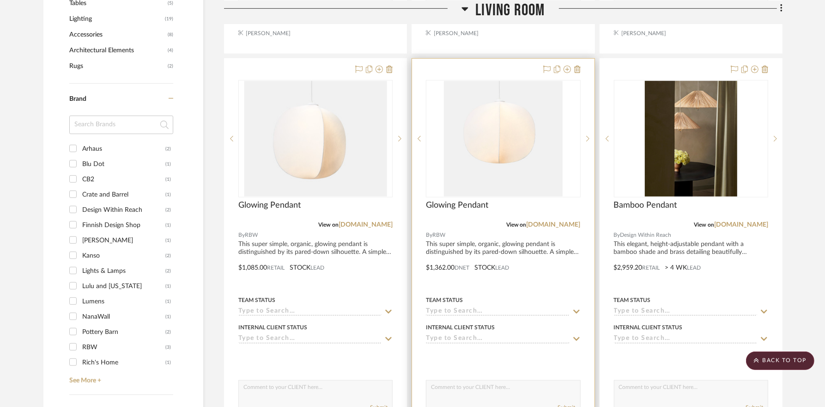 This screenshot has width=825, height=407. I want to click on span: (2), so click(170, 66).